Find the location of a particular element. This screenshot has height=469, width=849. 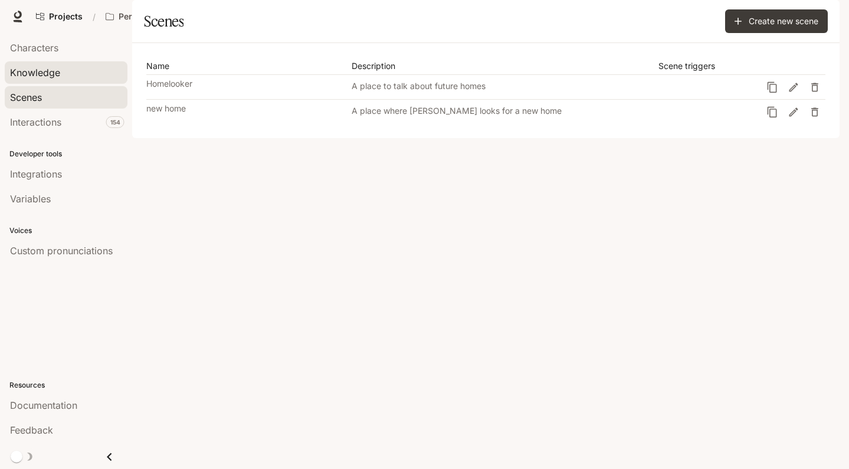

a: Create new scene is located at coordinates (777, 21).